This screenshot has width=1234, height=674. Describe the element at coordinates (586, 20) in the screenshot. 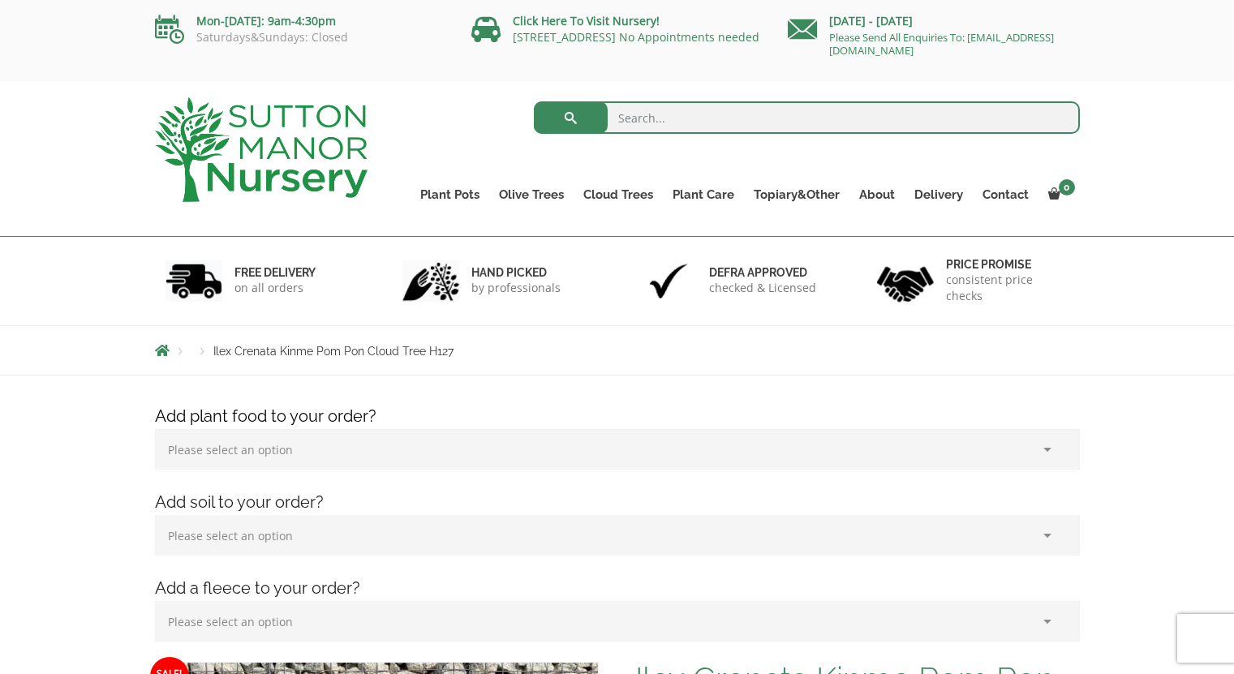

I see `a: Click Here To Visit Nursery!` at that location.